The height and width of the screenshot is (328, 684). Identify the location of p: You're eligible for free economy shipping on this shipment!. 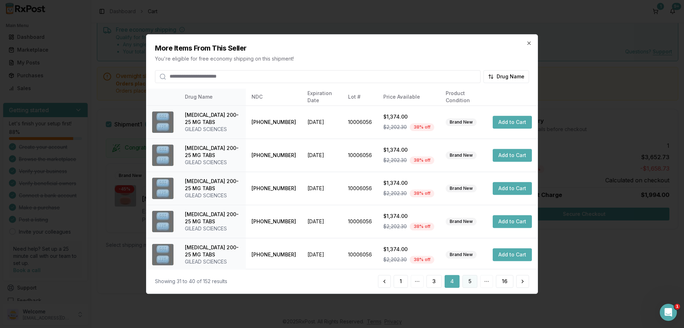
(342, 59).